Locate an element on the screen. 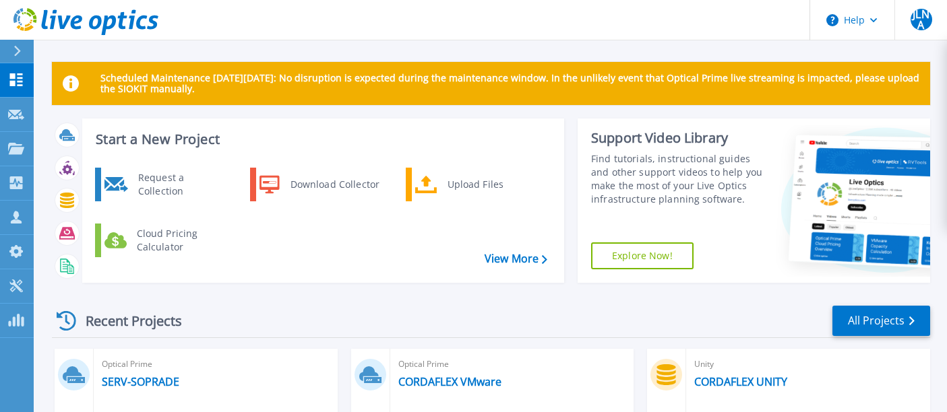  a: CORDAFLEX UNITY is located at coordinates (741, 382).